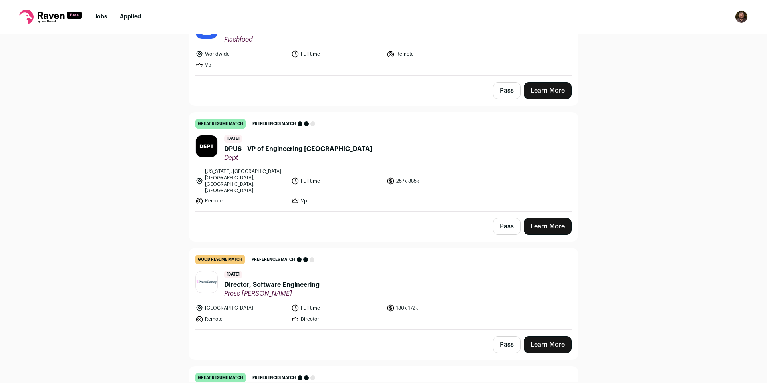  I want to click on img: 3409771-medium_jpg, so click(741, 17).